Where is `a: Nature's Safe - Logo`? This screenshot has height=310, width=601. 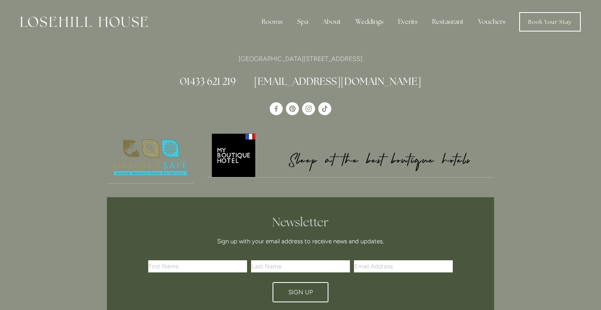
a: Nature's Safe - Logo is located at coordinates (150, 158).